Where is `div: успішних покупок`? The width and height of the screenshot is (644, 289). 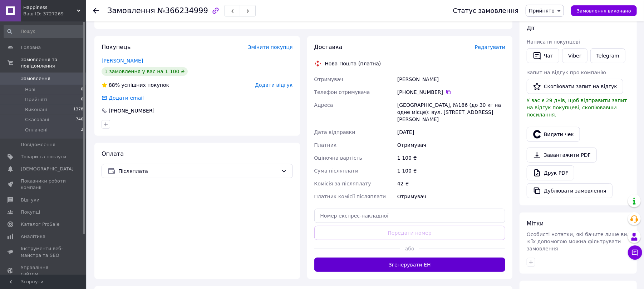 div: успішних покупок is located at coordinates (135, 85).